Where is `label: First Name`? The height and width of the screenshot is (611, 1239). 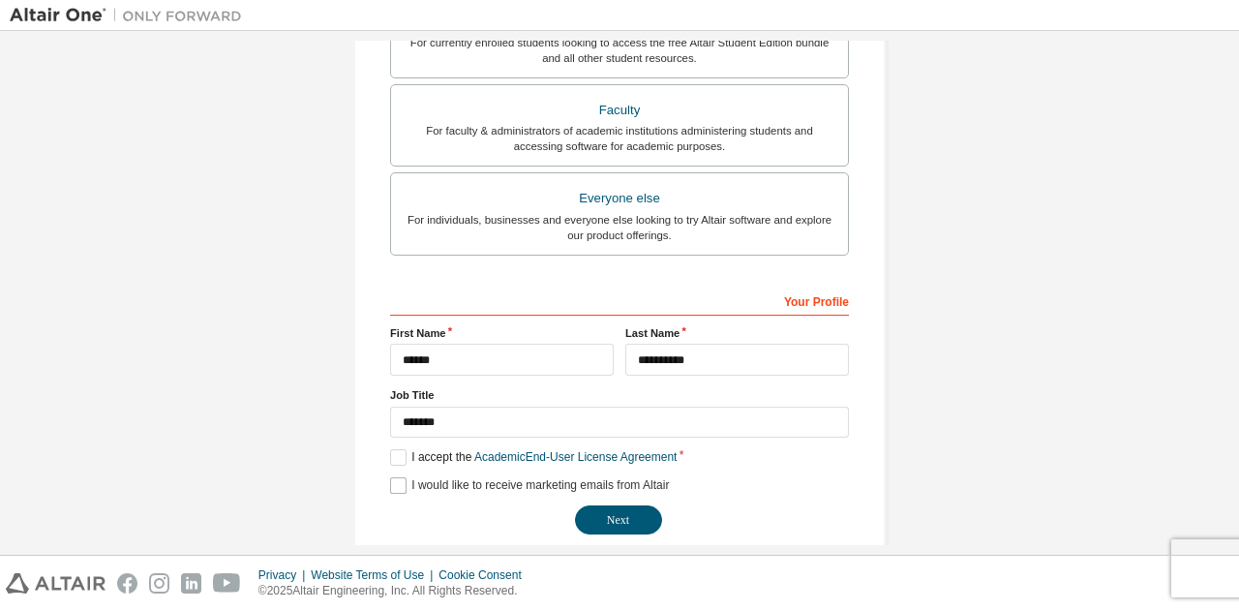 label: First Name is located at coordinates (501, 333).